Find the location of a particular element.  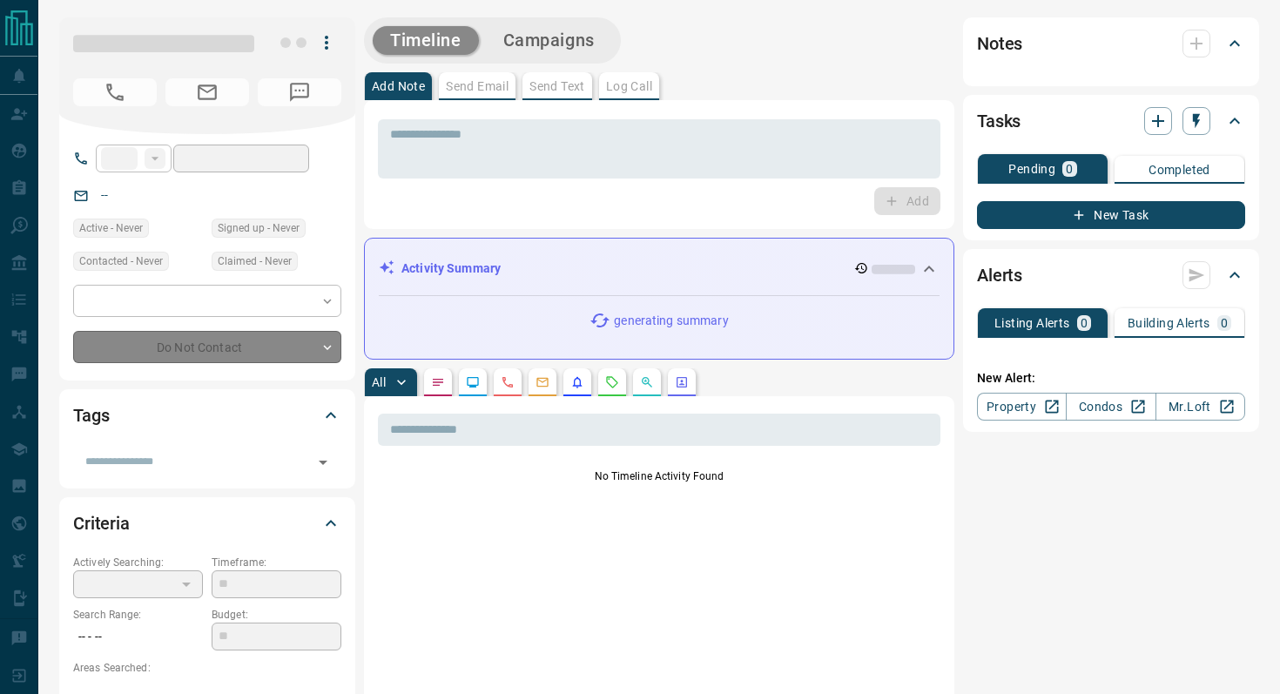

p: Areas Searched: is located at coordinates (207, 668).